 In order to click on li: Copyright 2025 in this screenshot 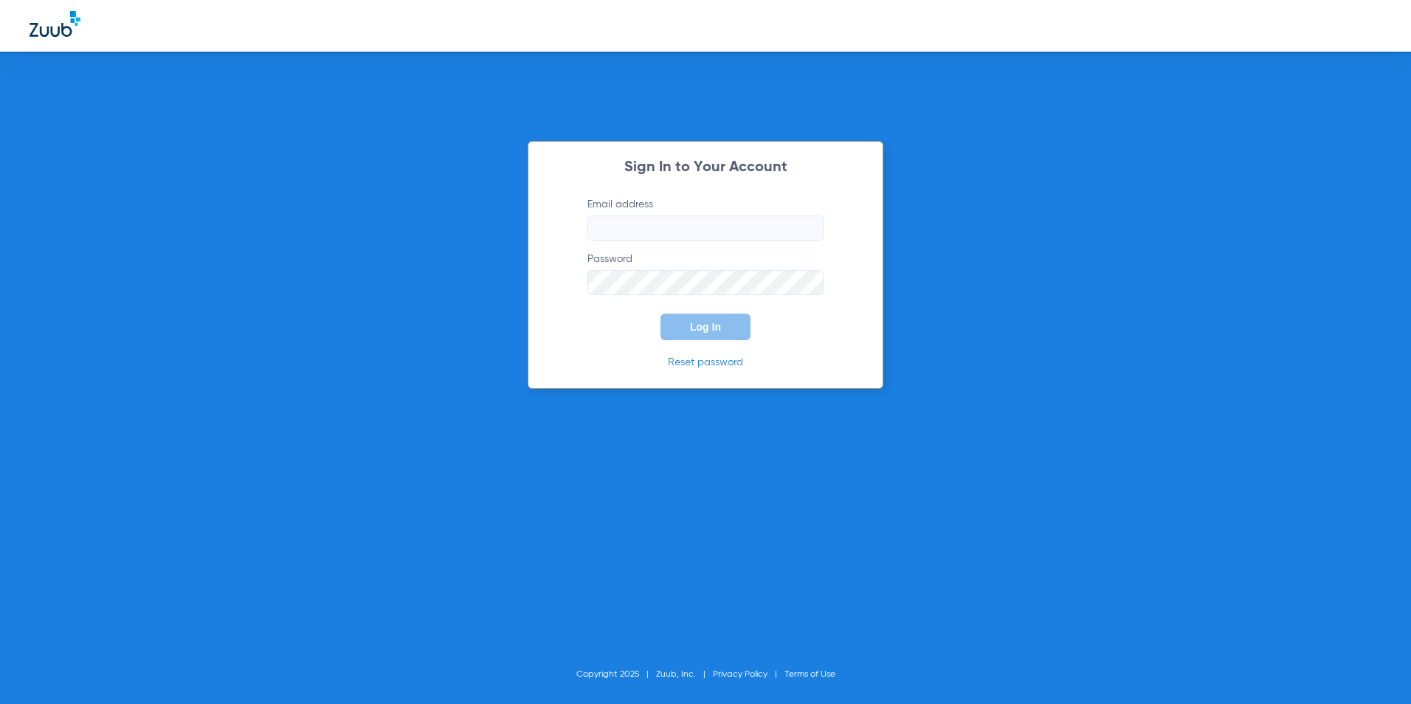, I will do `click(616, 674)`.